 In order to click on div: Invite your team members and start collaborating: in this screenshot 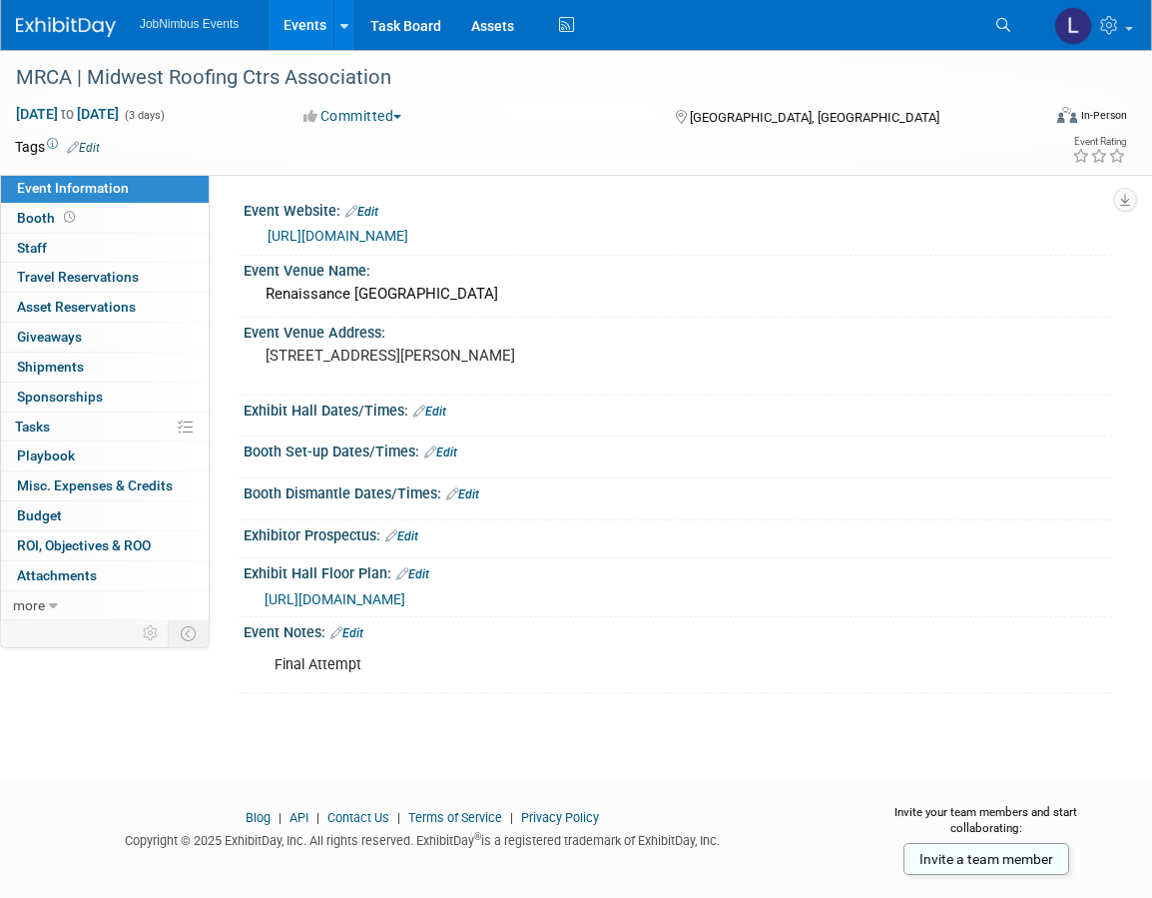, I will do `click(986, 827)`.